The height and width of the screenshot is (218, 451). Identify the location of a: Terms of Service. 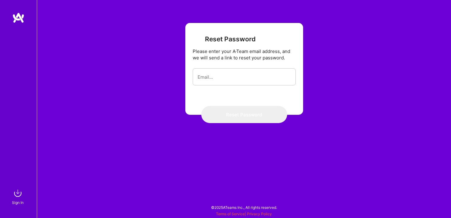
(230, 214).